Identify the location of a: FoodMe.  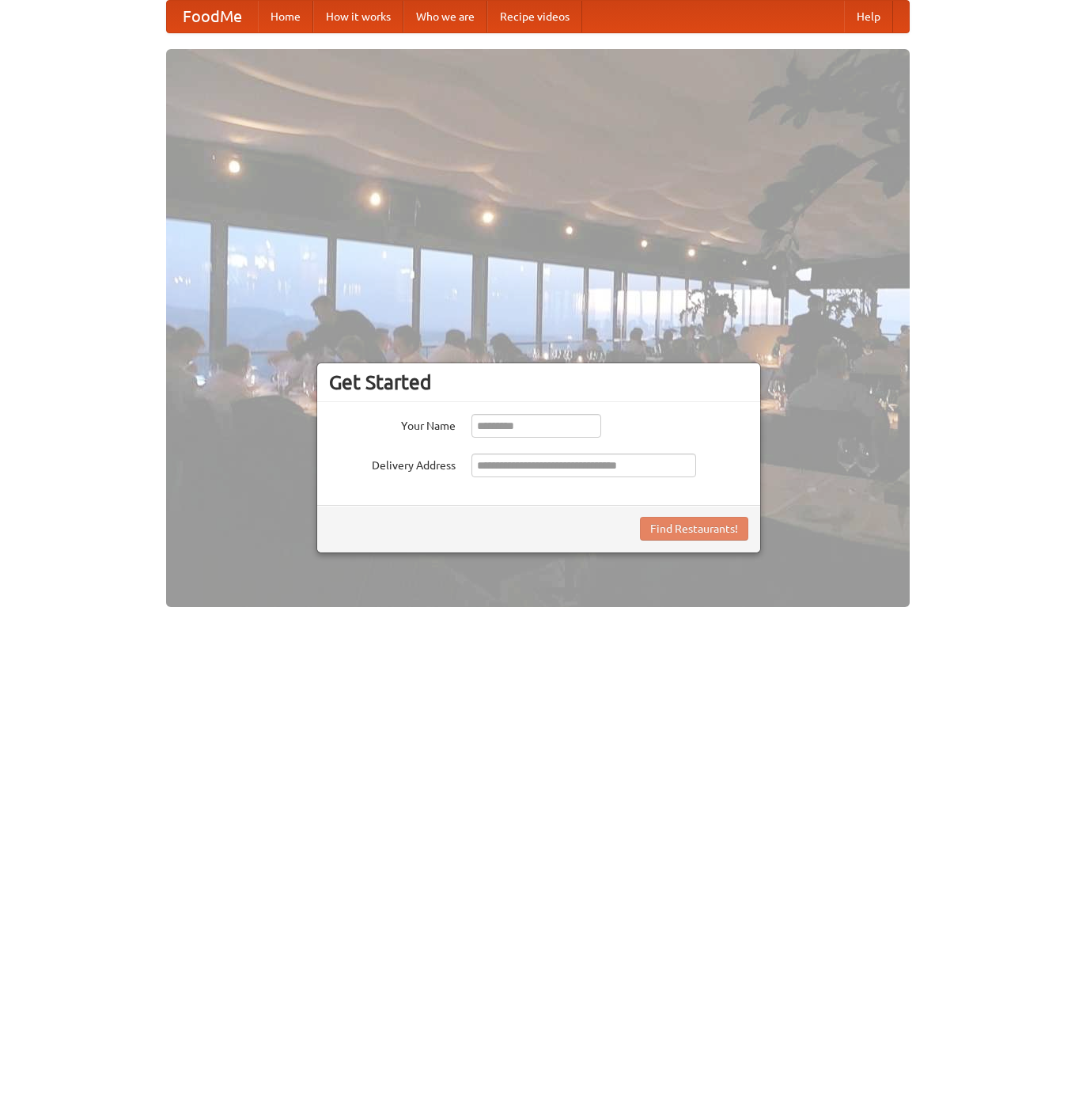
(212, 16).